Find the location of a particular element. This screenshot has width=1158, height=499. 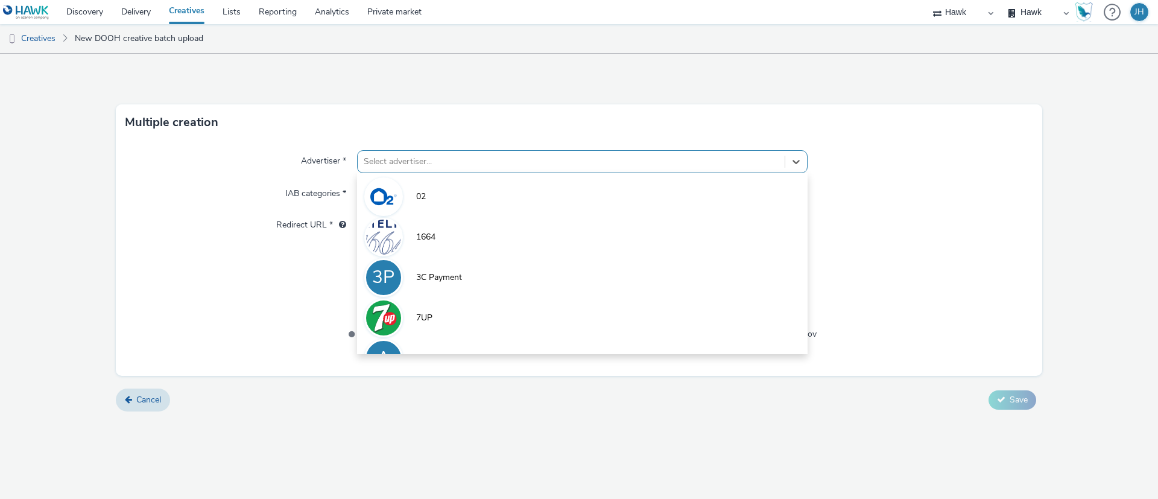

img: Hawk Academy is located at coordinates (1083, 12).